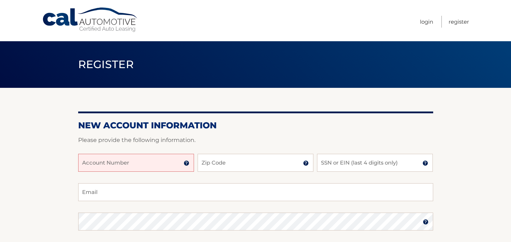 The height and width of the screenshot is (242, 511). I want to click on a: Cal Automotive, so click(90, 20).